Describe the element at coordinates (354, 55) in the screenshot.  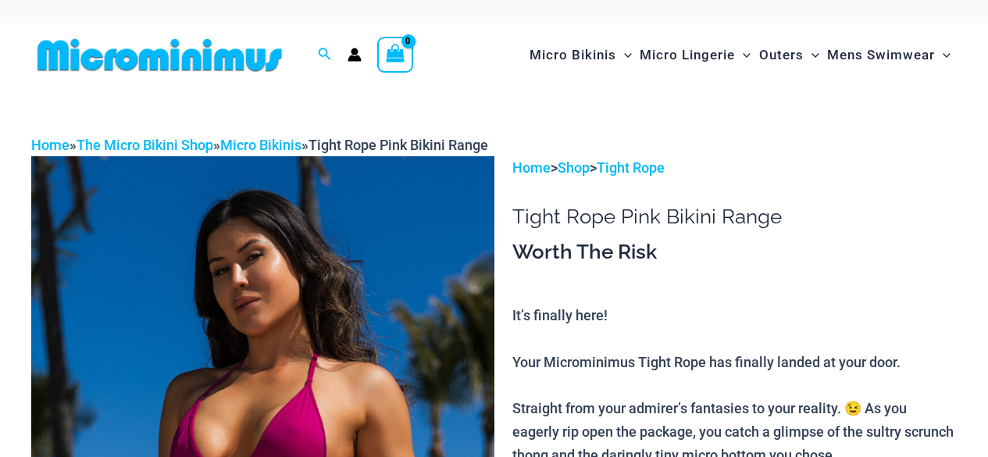
I see `a: Account icon link` at that location.